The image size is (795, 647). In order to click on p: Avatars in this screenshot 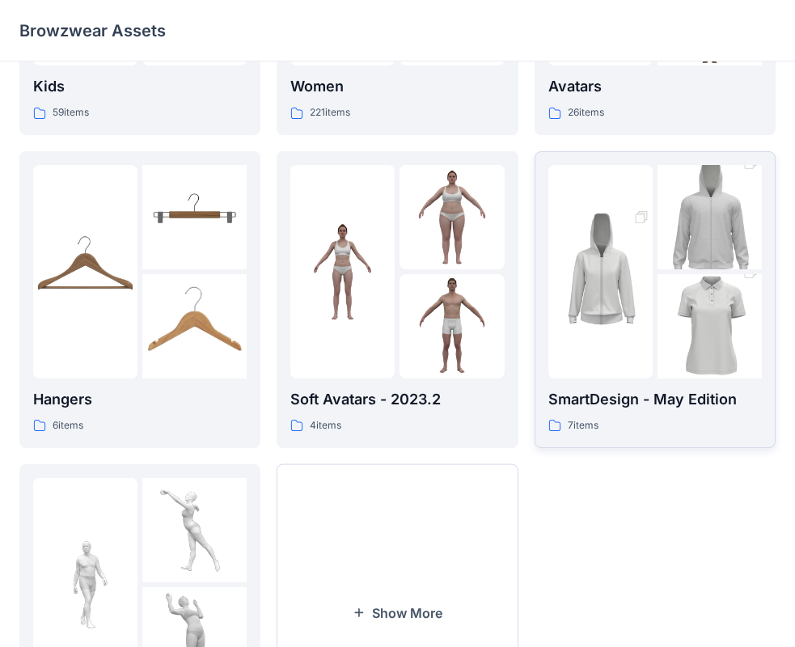, I will do `click(655, 87)`.